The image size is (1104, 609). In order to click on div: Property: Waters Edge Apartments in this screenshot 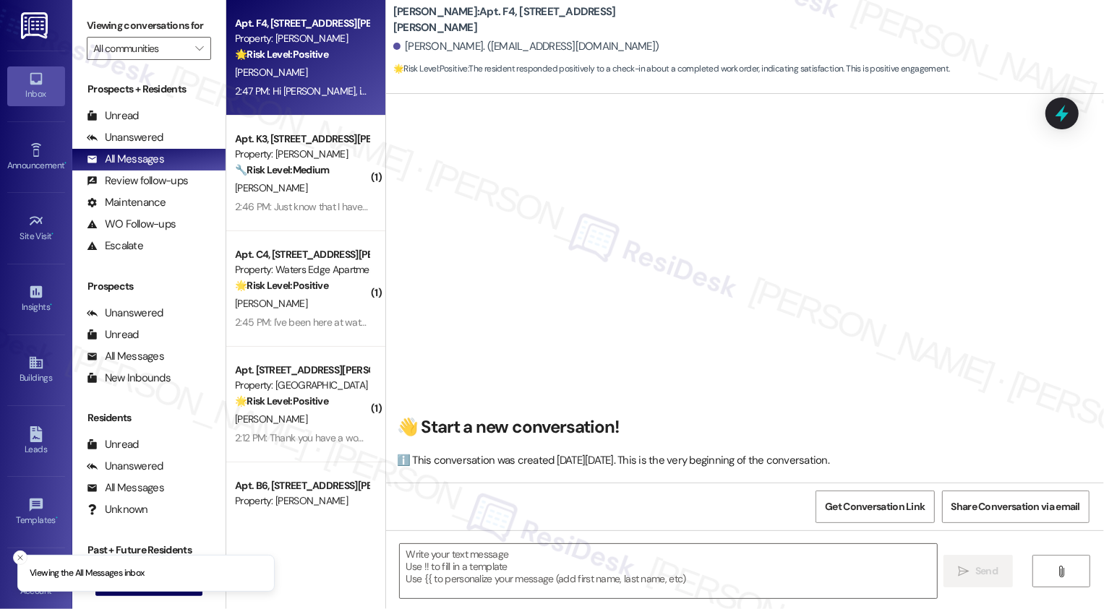, I will do `click(301, 270)`.